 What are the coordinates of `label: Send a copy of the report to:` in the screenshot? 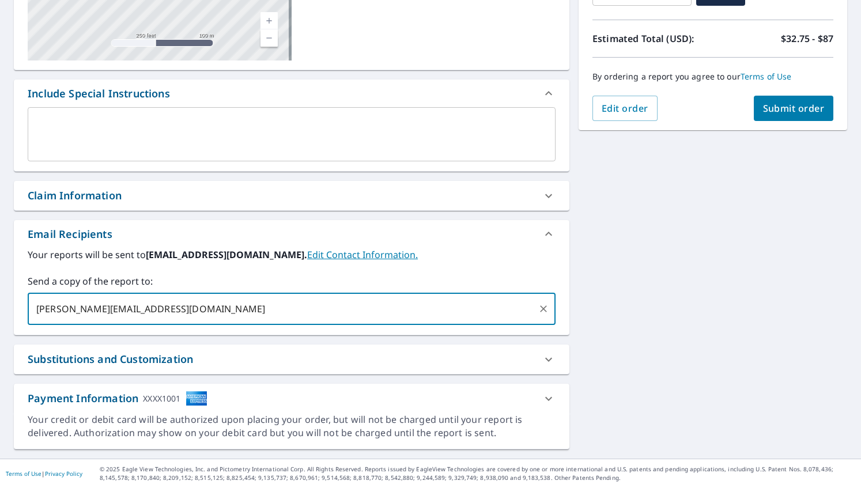 It's located at (292, 281).